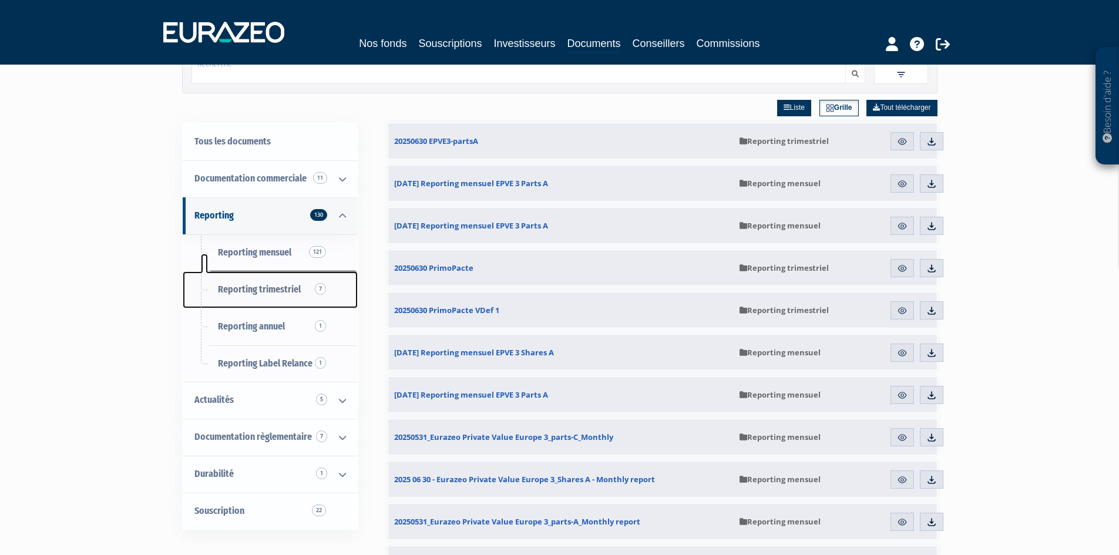 The width and height of the screenshot is (1119, 555). I want to click on span: Souscription, so click(219, 511).